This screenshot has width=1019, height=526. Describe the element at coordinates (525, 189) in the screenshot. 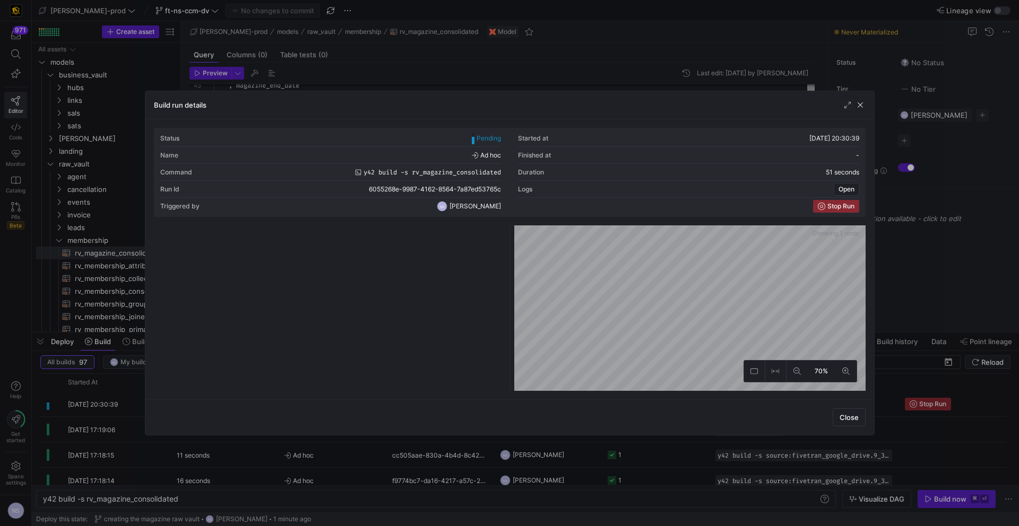

I see `div: Logs` at that location.